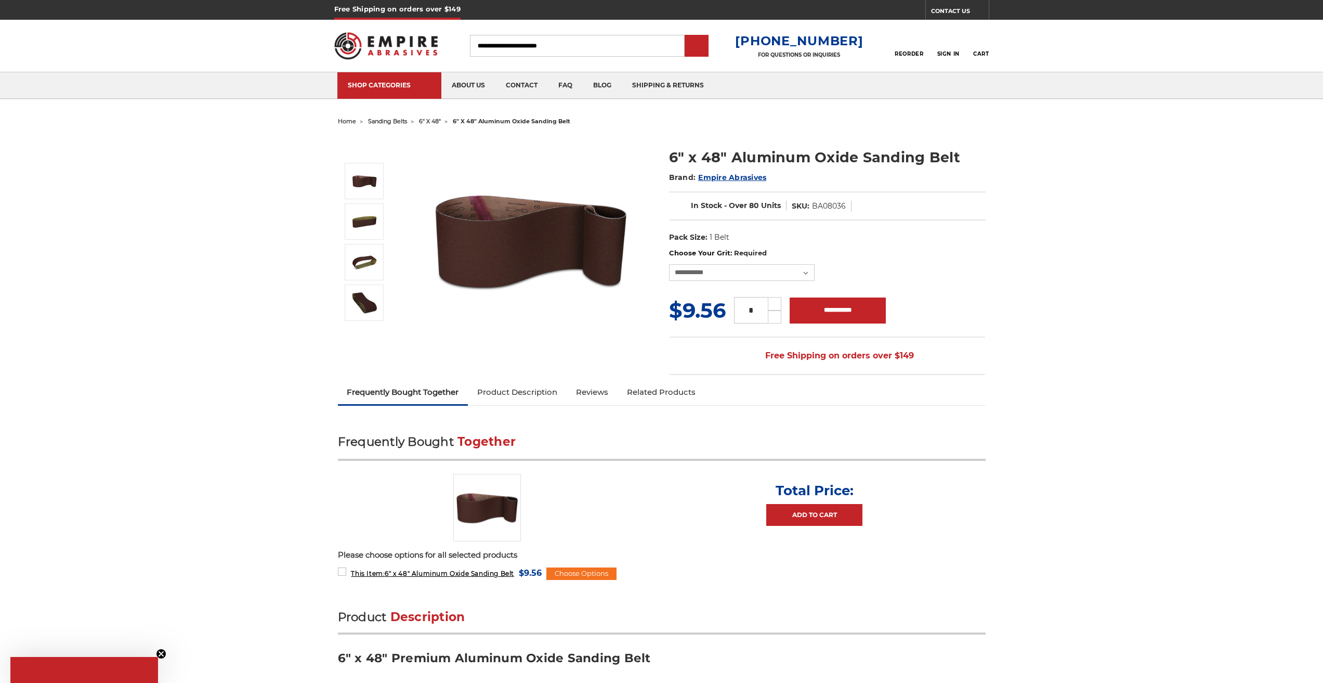 The height and width of the screenshot is (683, 1323). I want to click on div: SHOP CATEGORIES, so click(389, 85).